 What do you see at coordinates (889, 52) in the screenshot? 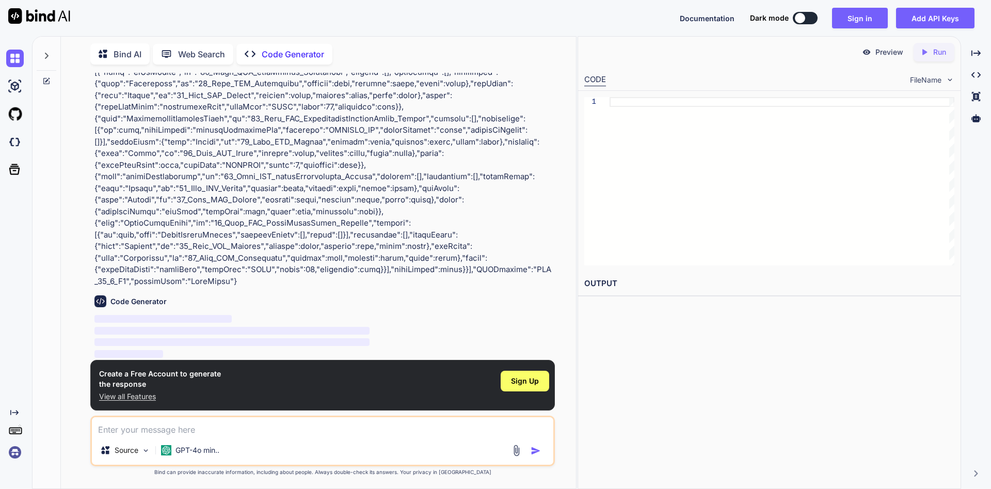
I see `p: Preview` at bounding box center [889, 52].